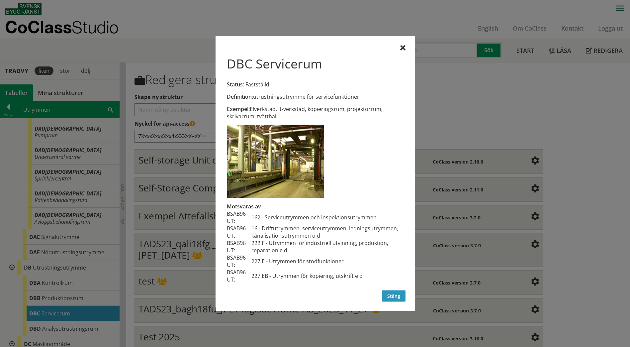 This screenshot has width=630, height=347. I want to click on div: Elverkstad, it-verkstad, kopieringsrum, projektorrum, skrivarrum, tvätthall, so click(315, 113).